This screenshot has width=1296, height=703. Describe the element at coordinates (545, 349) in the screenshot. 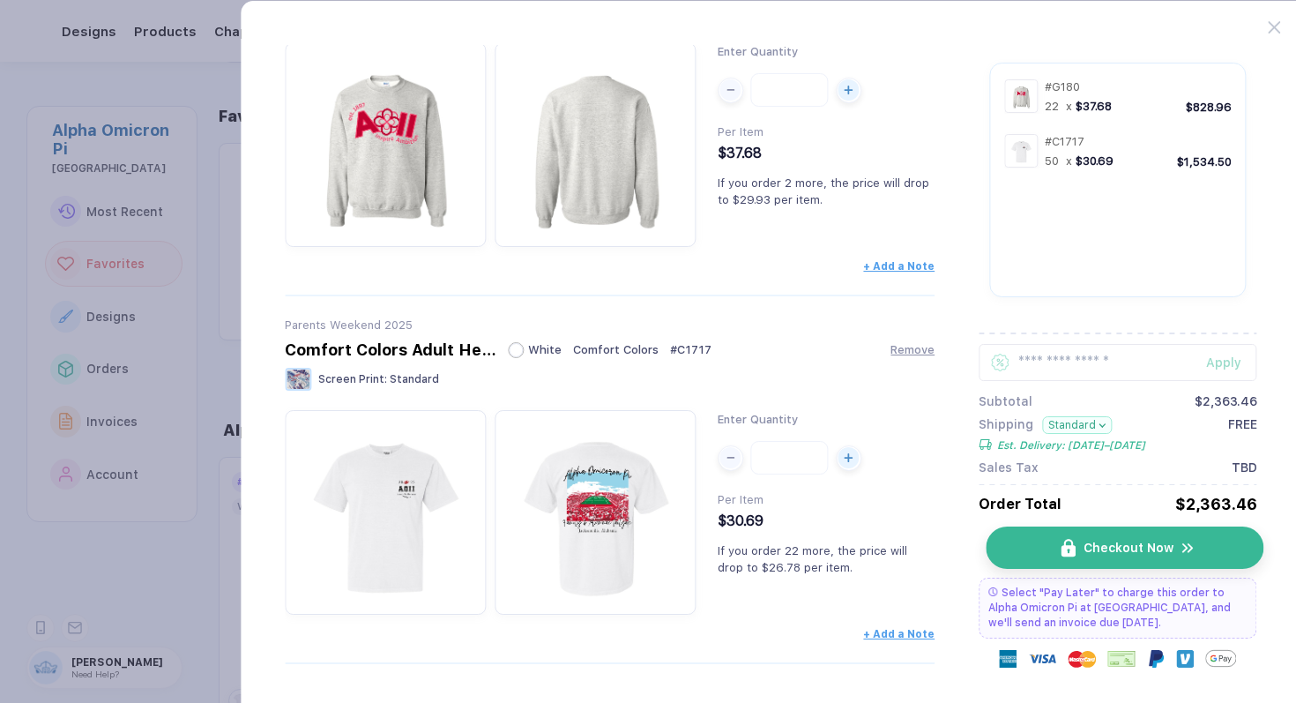

I see `span: White` at that location.